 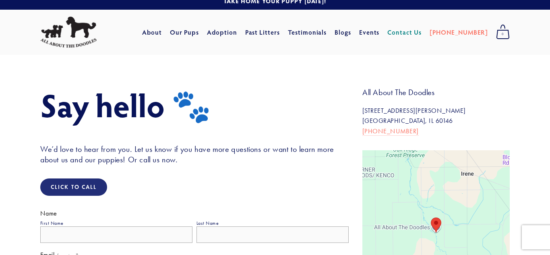 I want to click on span: 0, so click(x=503, y=34).